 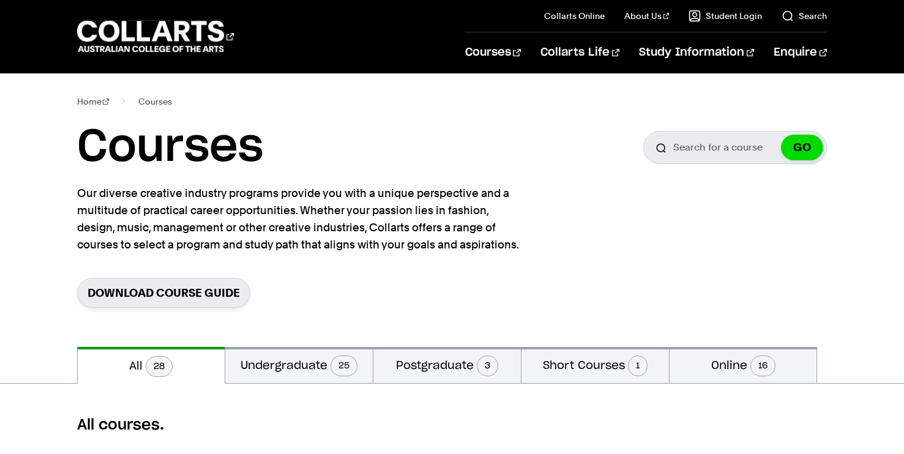 I want to click on button: Online16, so click(x=743, y=365).